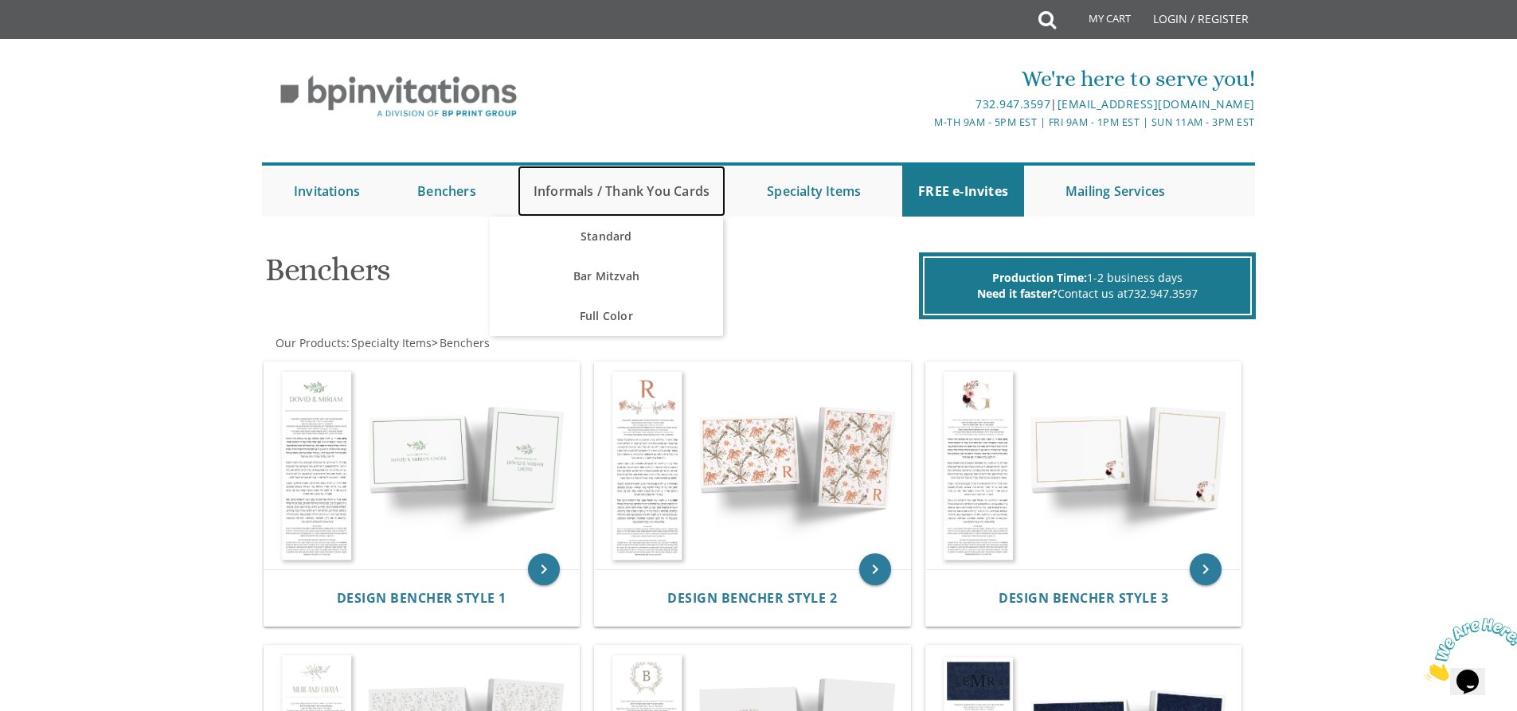 The image size is (1517, 711). I want to click on a: Design Bencher Style 1, so click(421, 598).